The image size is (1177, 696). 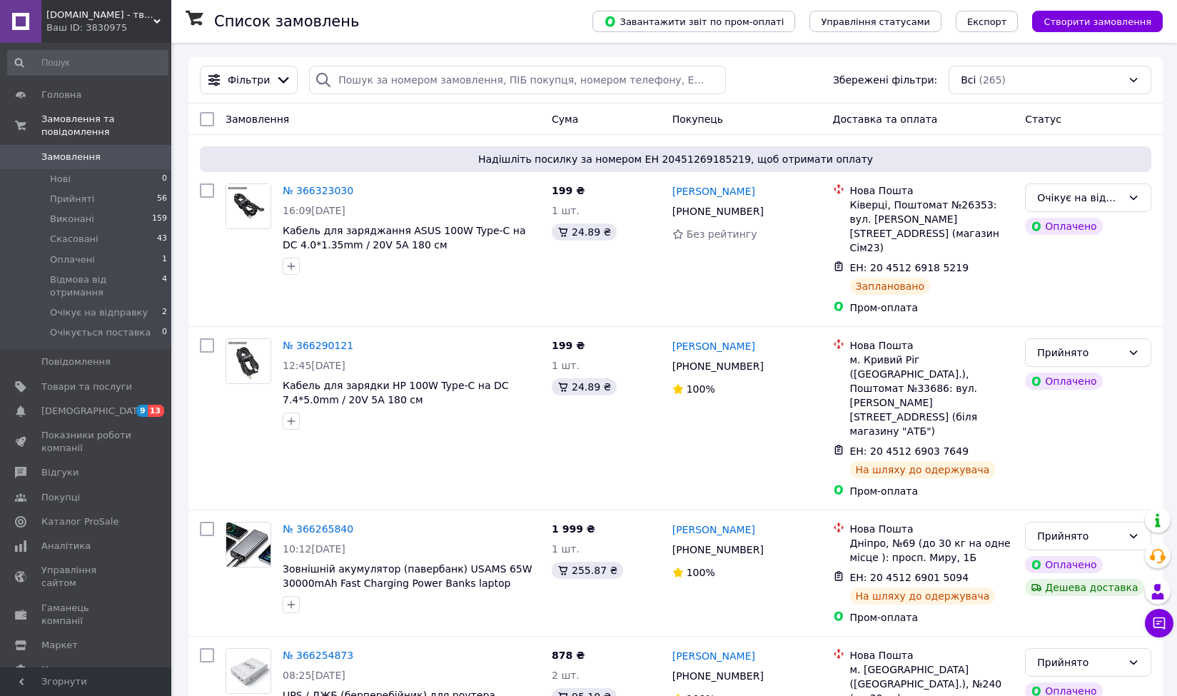 I want to click on span: Показники роботи компанії, so click(x=86, y=442).